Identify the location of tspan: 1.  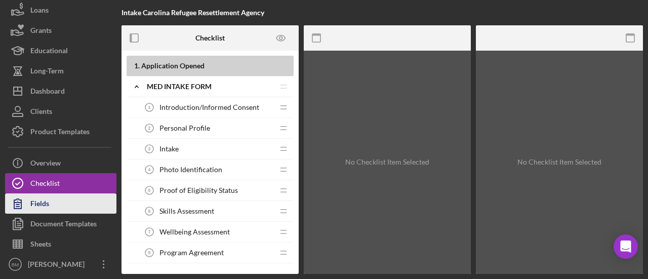
(149, 107).